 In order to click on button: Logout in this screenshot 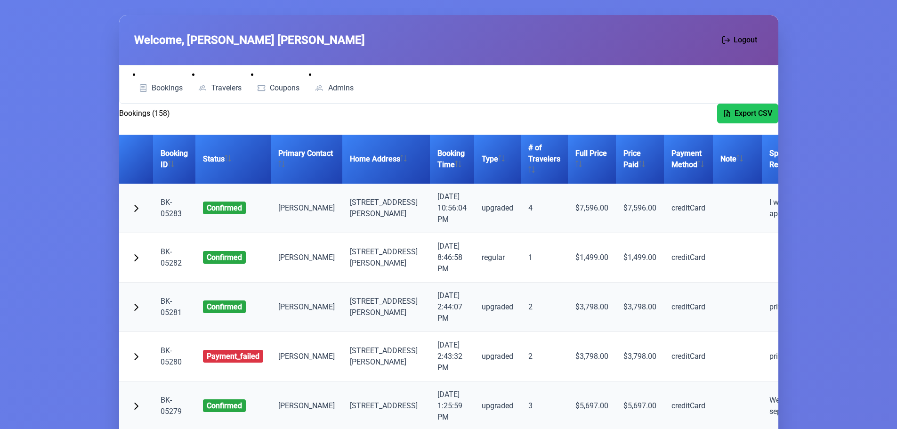, I will do `click(739, 40)`.